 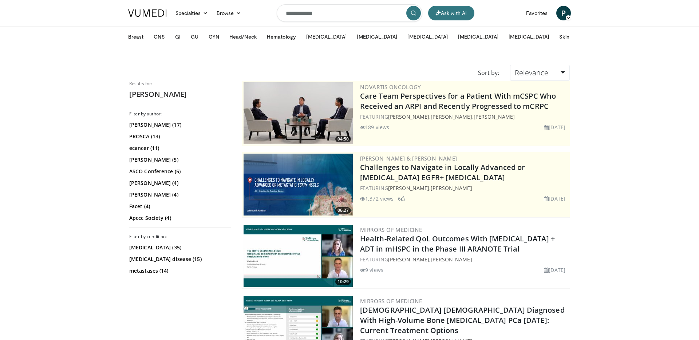 I want to click on button: GYN, so click(x=214, y=37).